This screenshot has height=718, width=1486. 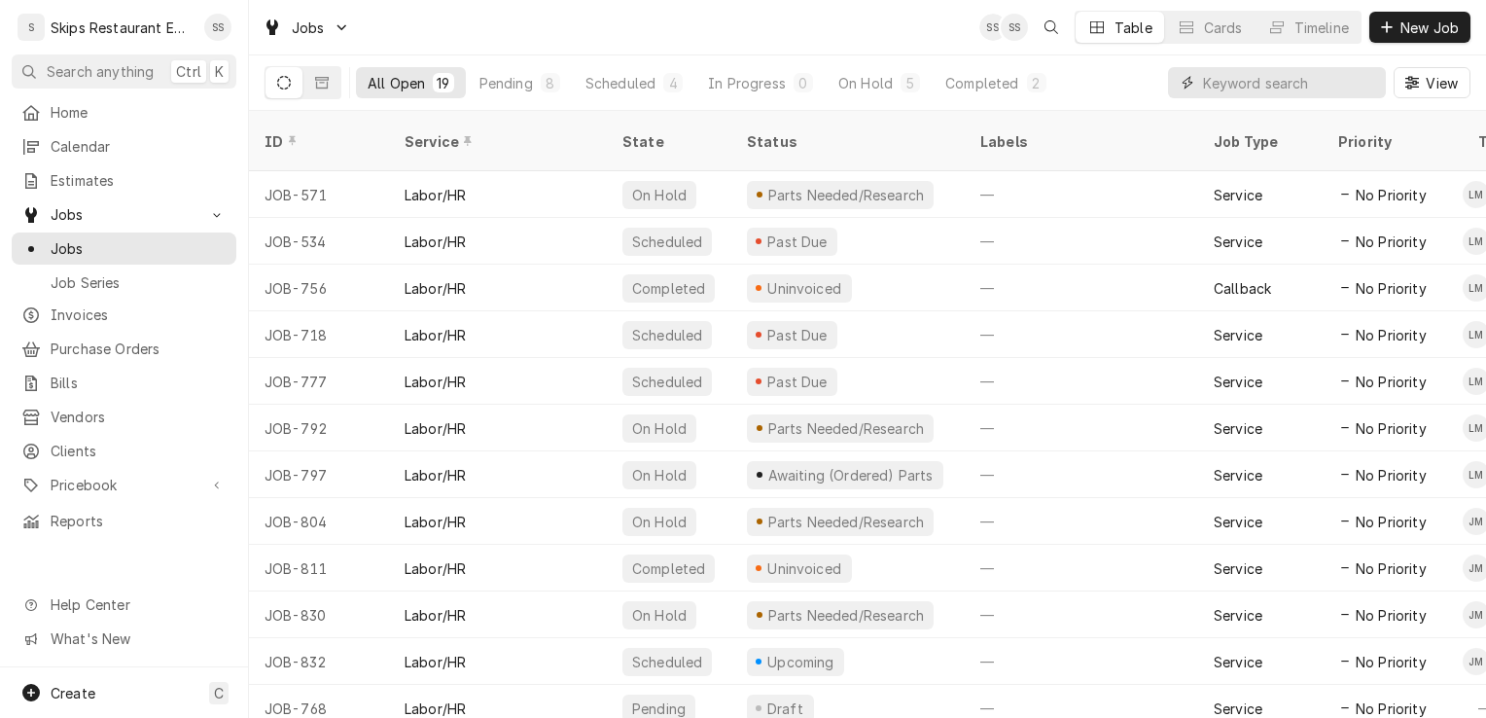 I want to click on span: Help Center, so click(x=137, y=604).